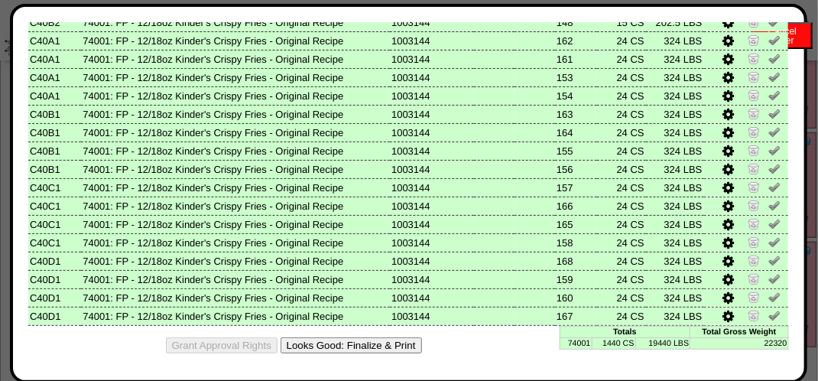 This screenshot has height=381, width=818. I want to click on td: 74001, so click(576, 342).